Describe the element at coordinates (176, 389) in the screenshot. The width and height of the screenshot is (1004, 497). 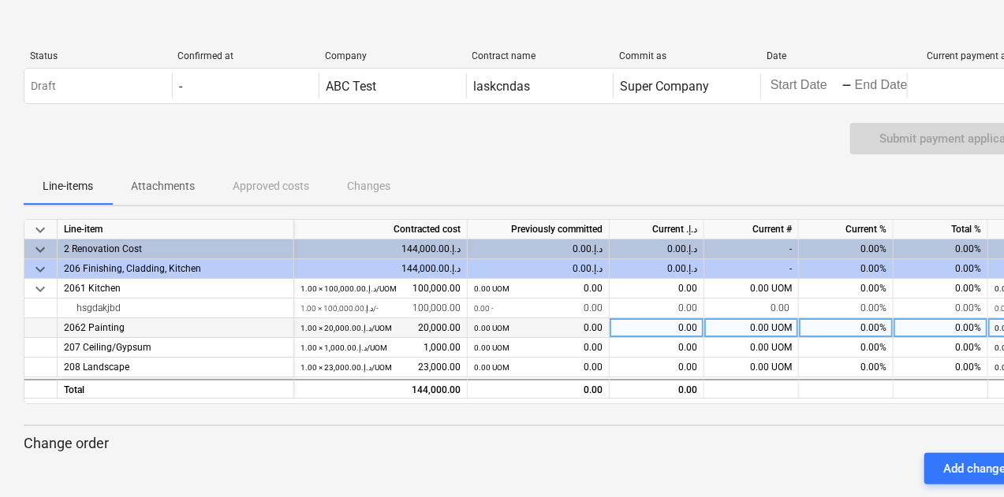
I see `div: Total` at that location.